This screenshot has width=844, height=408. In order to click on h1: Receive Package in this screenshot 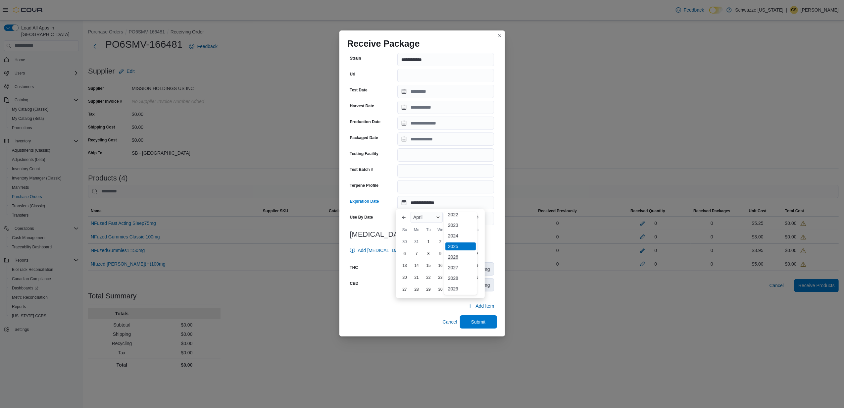, I will do `click(383, 44)`.